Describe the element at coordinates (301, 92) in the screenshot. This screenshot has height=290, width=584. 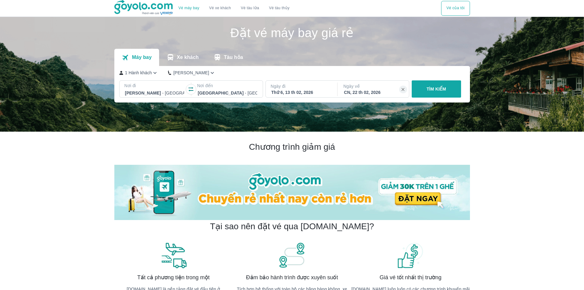
I see `div: Thứ 6, 13 th 02, 2026` at that location.